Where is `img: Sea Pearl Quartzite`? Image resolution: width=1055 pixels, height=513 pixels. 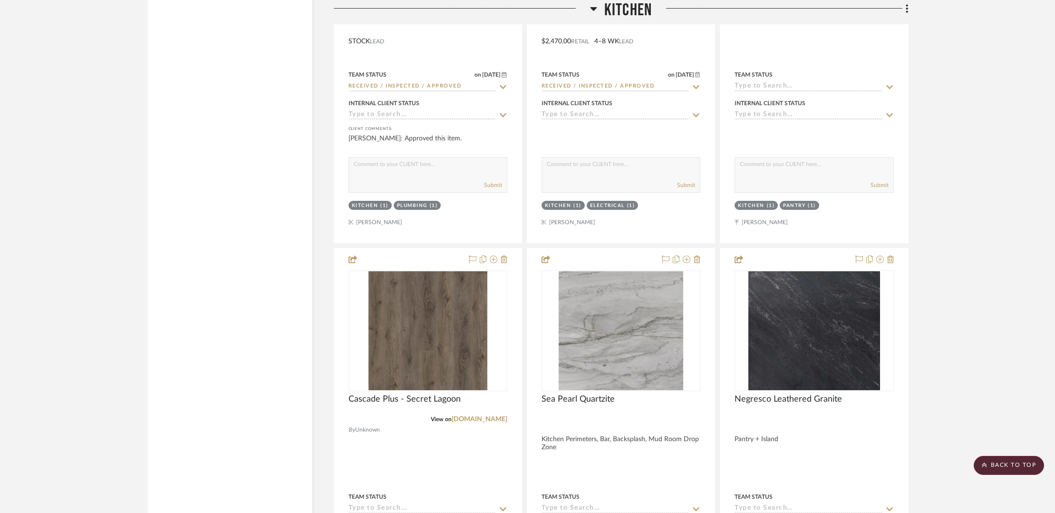
img: Sea Pearl Quartzite is located at coordinates (621, 331).